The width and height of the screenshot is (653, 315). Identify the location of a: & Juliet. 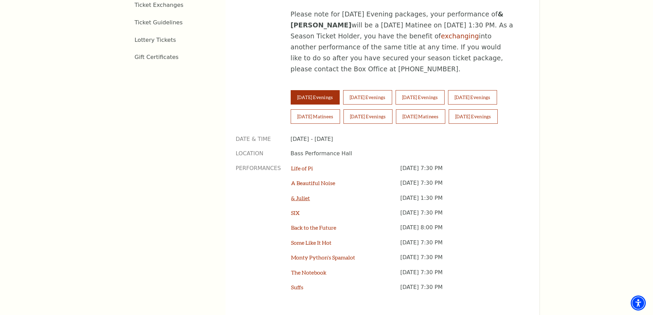
(300, 198).